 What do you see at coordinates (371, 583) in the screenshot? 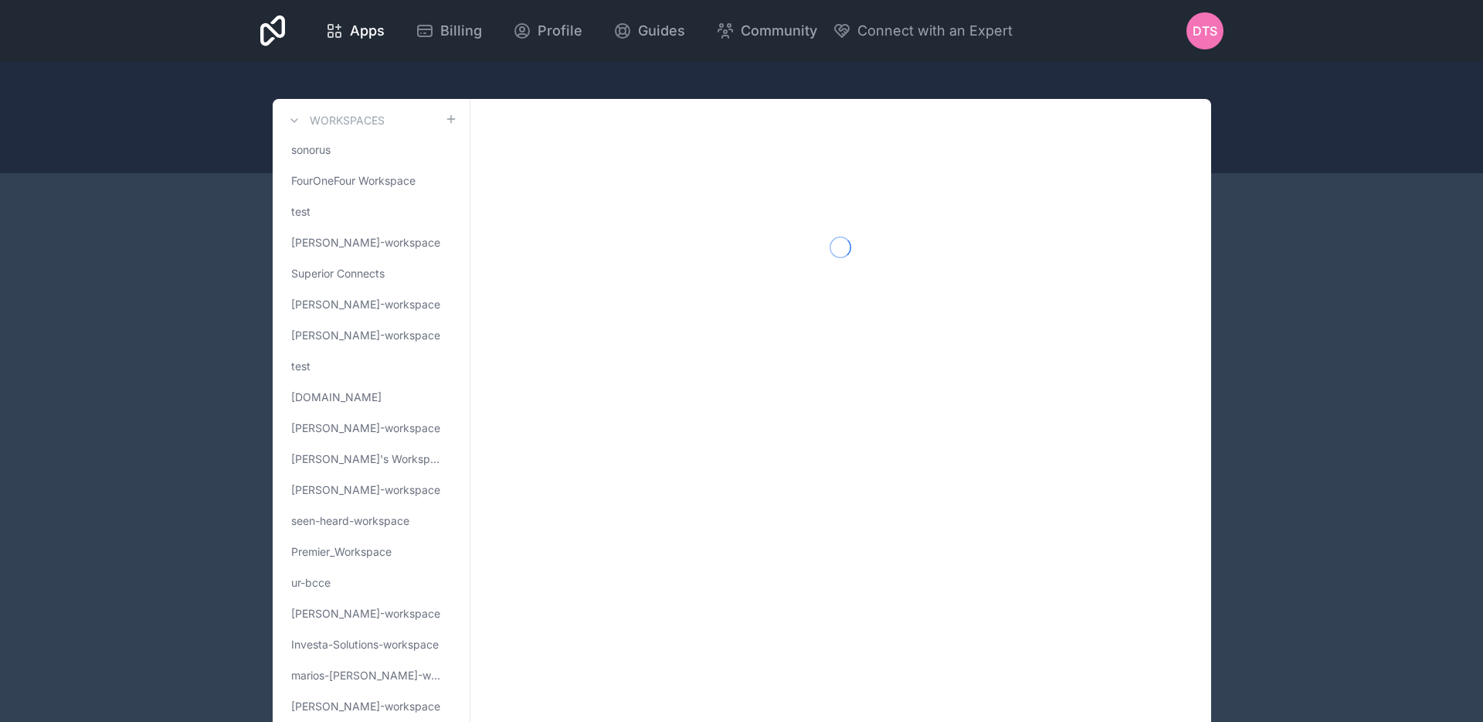
I see `a: ur-bcce` at bounding box center [371, 583].